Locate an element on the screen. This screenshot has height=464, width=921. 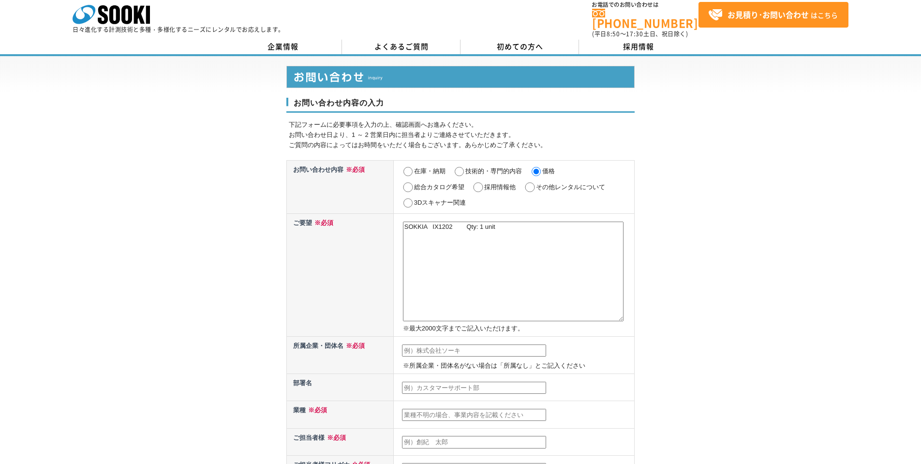
img: お問い合わせ is located at coordinates (461, 77).